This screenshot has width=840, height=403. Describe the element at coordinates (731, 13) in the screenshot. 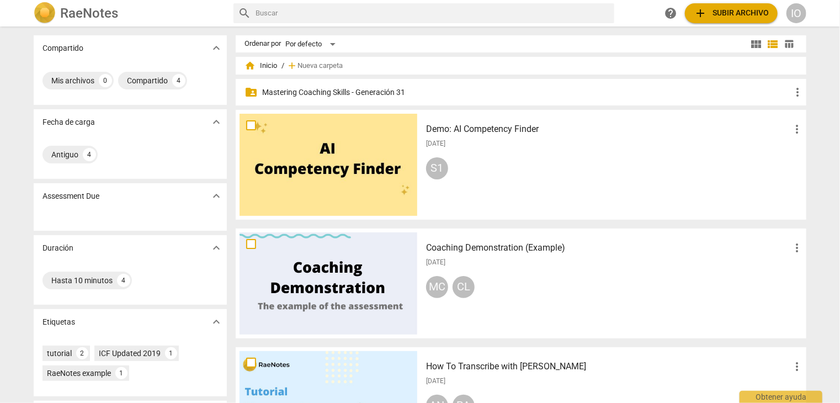

I see `span: Subir archivo` at that location.